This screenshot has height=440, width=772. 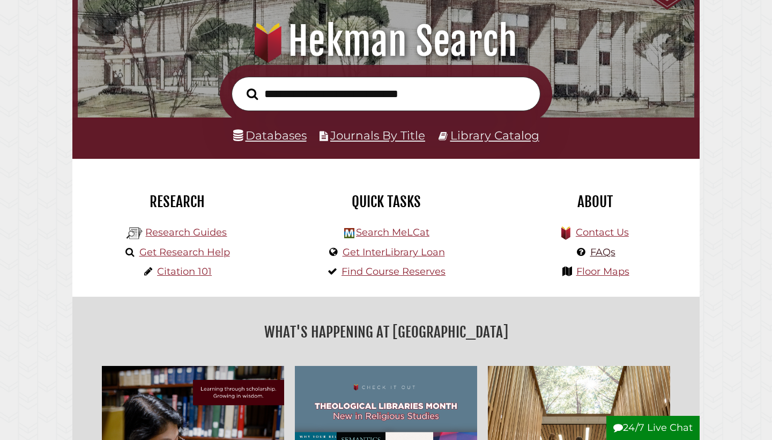 I want to click on i: Search, so click(x=252, y=93).